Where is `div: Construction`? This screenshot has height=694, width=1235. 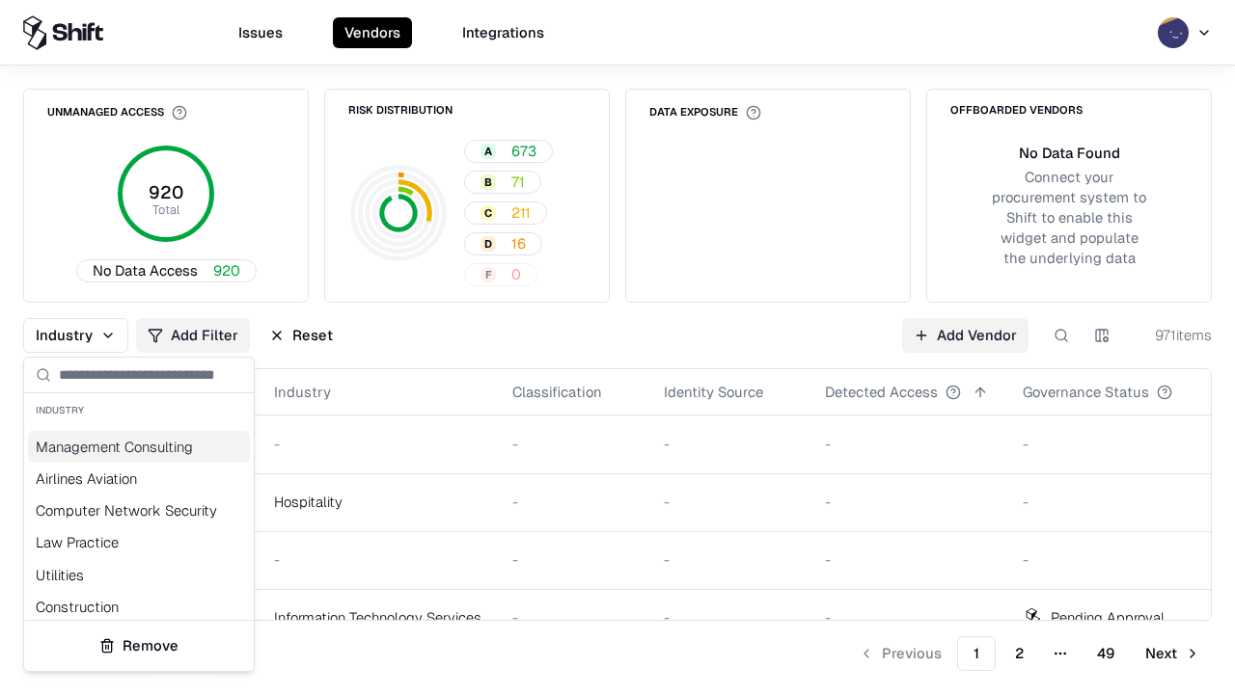
div: Construction is located at coordinates (139, 607).